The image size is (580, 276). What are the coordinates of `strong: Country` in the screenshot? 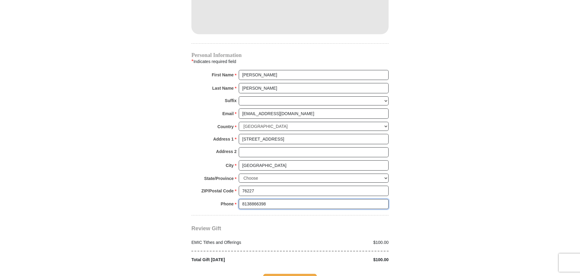 It's located at (226, 127).